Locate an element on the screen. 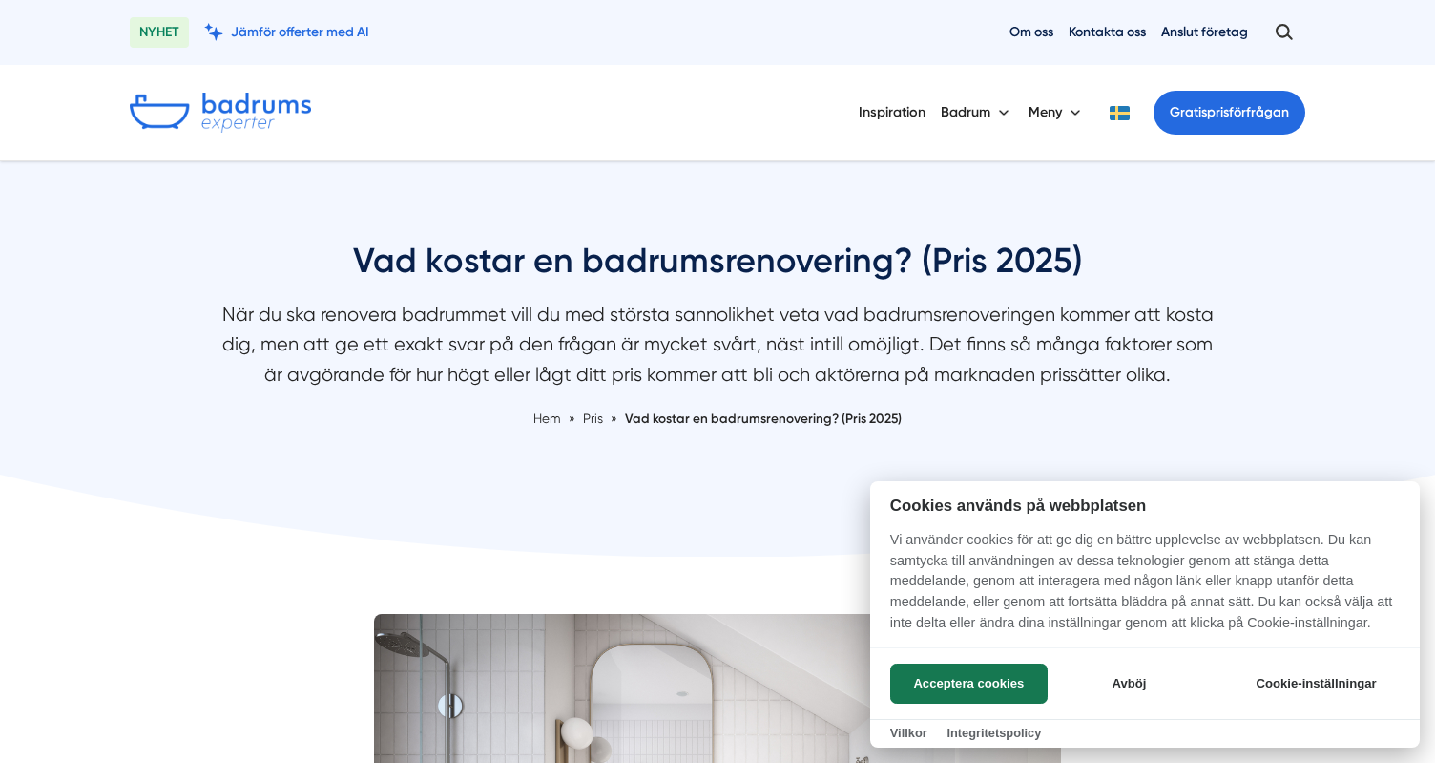  a: Villkor is located at coordinates (909, 732).